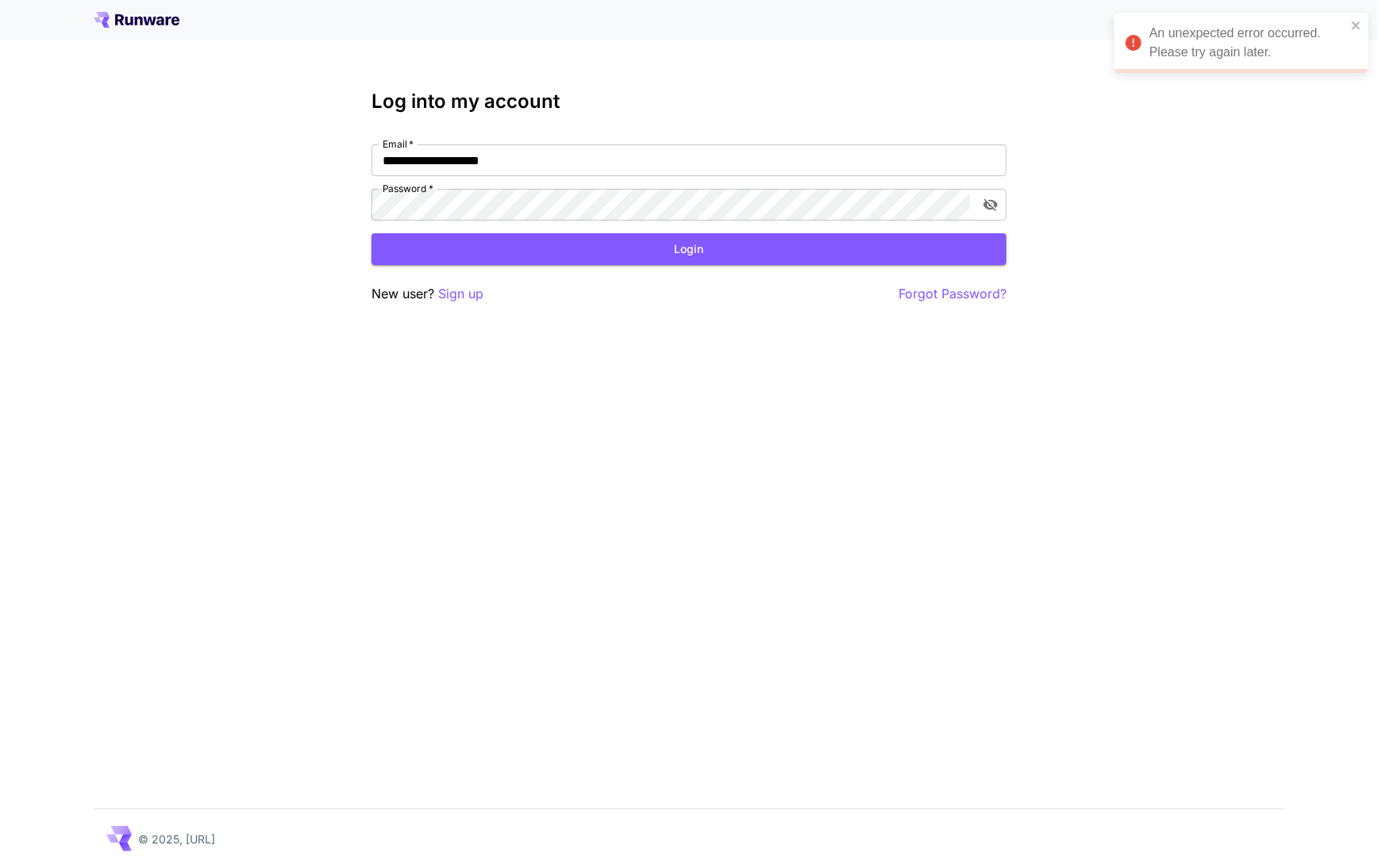  What do you see at coordinates (427, 293) in the screenshot?
I see `p: New user?` at bounding box center [427, 293].